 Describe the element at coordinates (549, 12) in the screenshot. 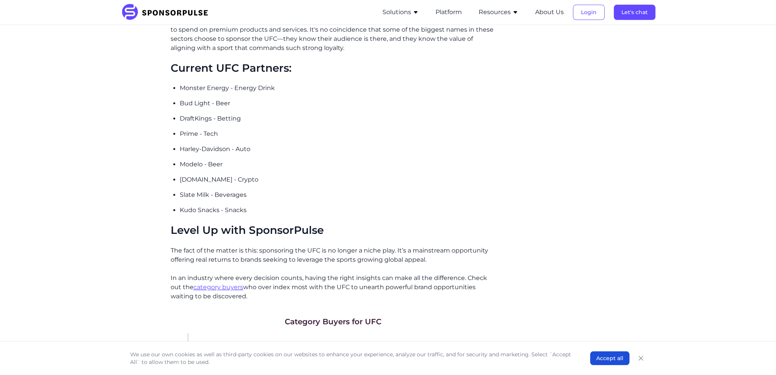

I see `a: About Us` at that location.